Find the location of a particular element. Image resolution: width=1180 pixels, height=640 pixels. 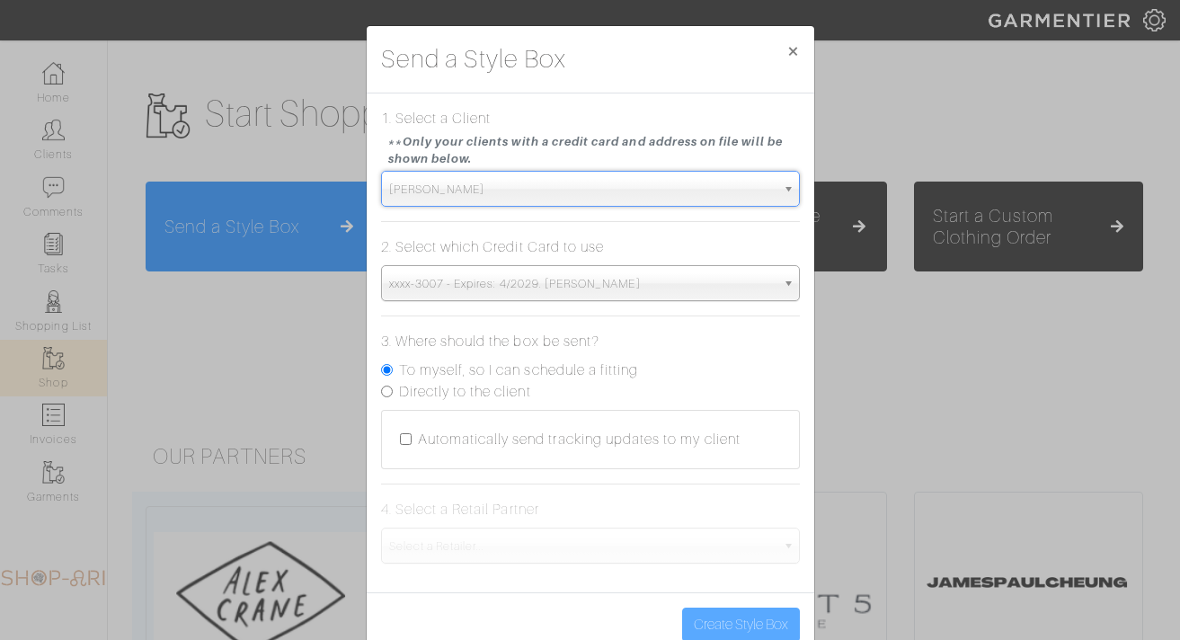

span: Select a Retailer... is located at coordinates (582, 546).